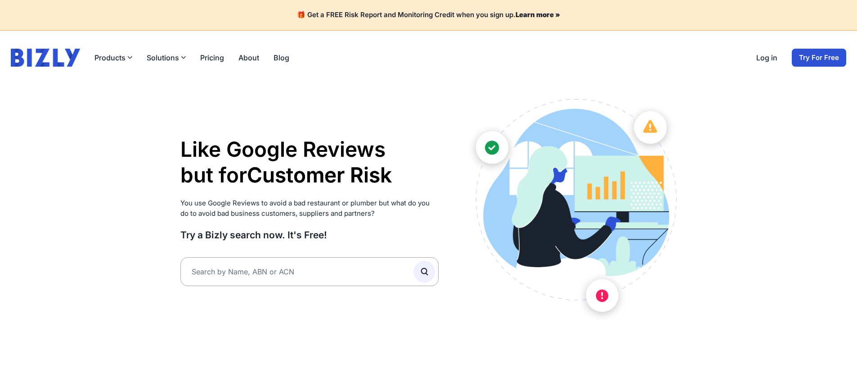 This screenshot has width=857, height=387. Describe the element at coordinates (310, 208) in the screenshot. I see `p: You use Google Reviews to avoid a bad restaurant or plumber but what do you do to avoid bad busin...` at that location.